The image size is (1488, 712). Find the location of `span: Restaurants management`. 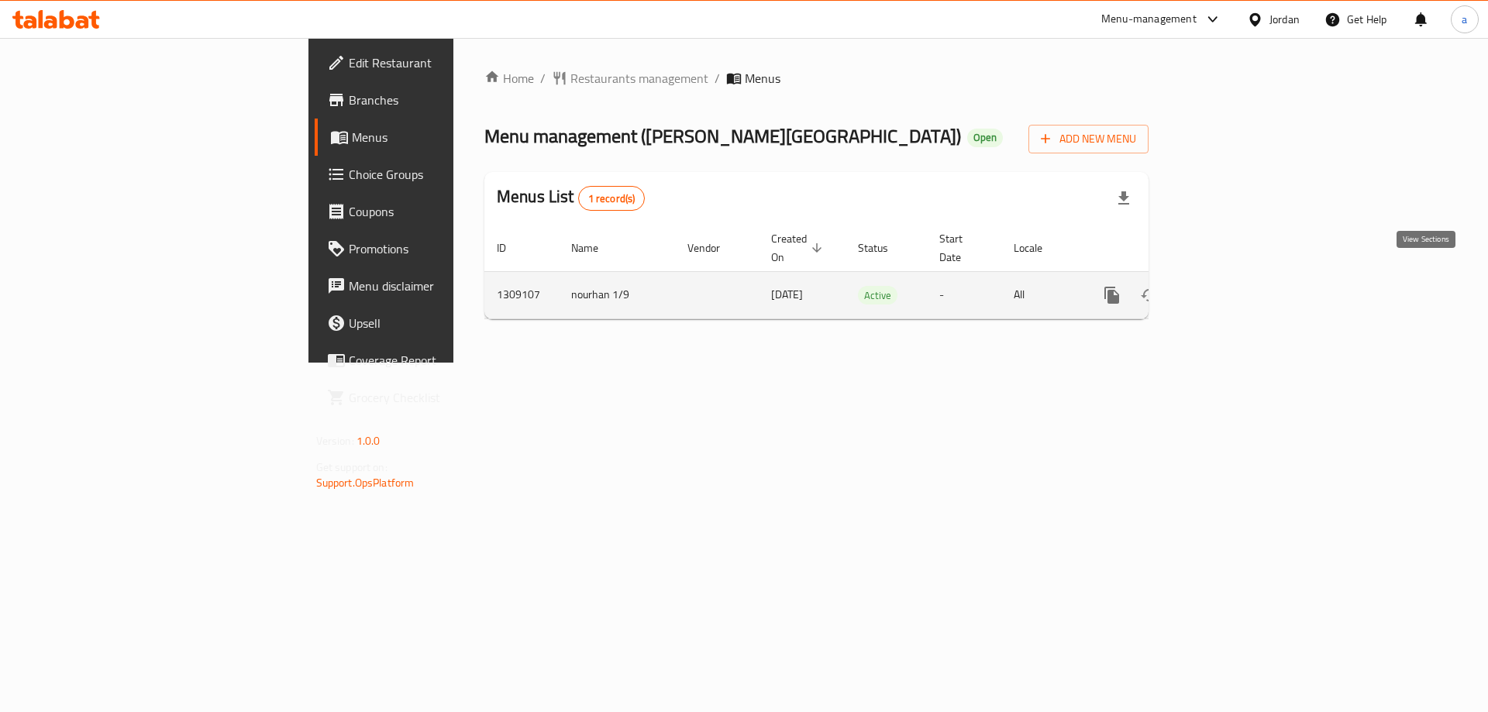

span: Restaurants management is located at coordinates (639, 78).